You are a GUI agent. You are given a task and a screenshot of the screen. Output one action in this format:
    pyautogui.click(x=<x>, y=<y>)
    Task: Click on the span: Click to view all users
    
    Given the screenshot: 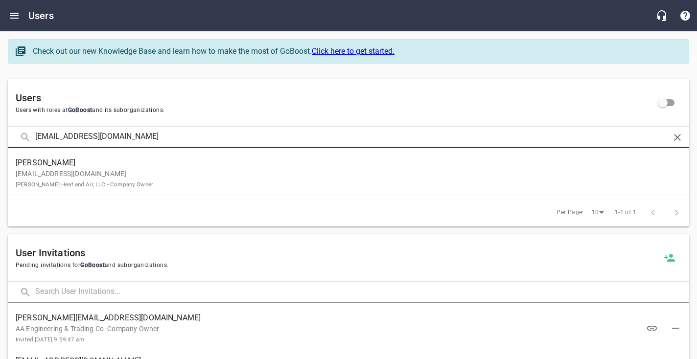 What is the action you would take?
    pyautogui.click(x=663, y=103)
    